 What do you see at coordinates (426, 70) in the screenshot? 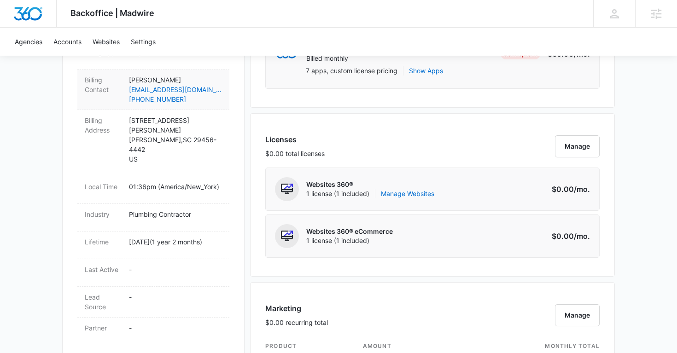
I see `button: Show Apps` at bounding box center [426, 70].